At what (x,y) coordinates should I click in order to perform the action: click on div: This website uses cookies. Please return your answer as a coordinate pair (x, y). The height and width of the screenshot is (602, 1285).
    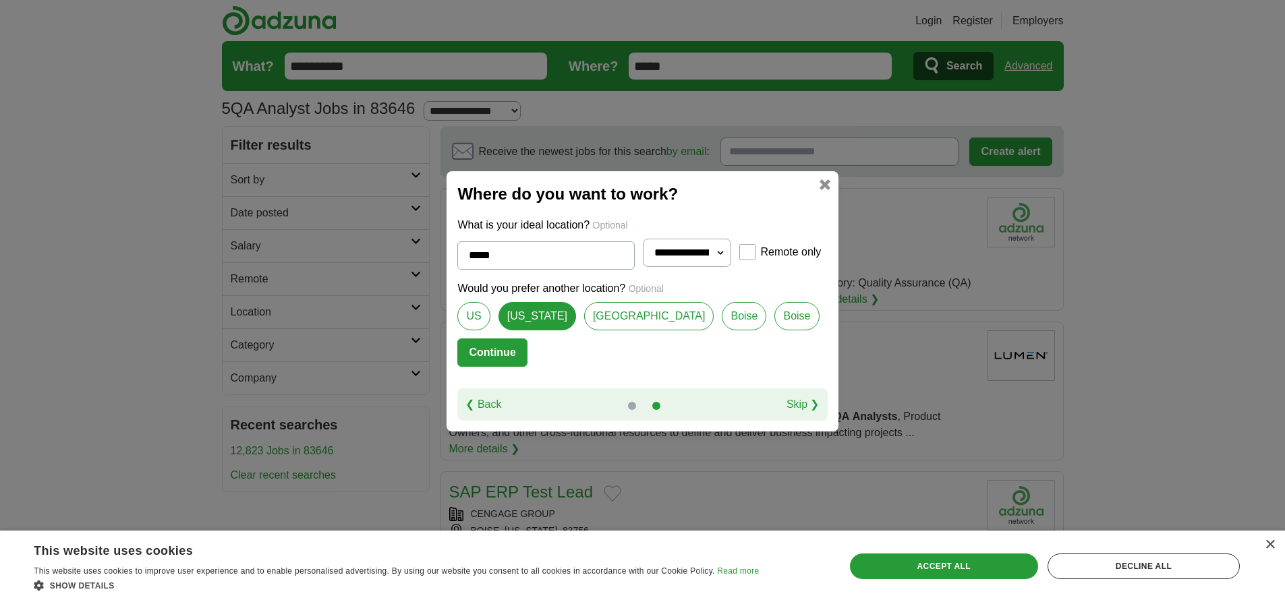
    Looking at the image, I should click on (379, 549).